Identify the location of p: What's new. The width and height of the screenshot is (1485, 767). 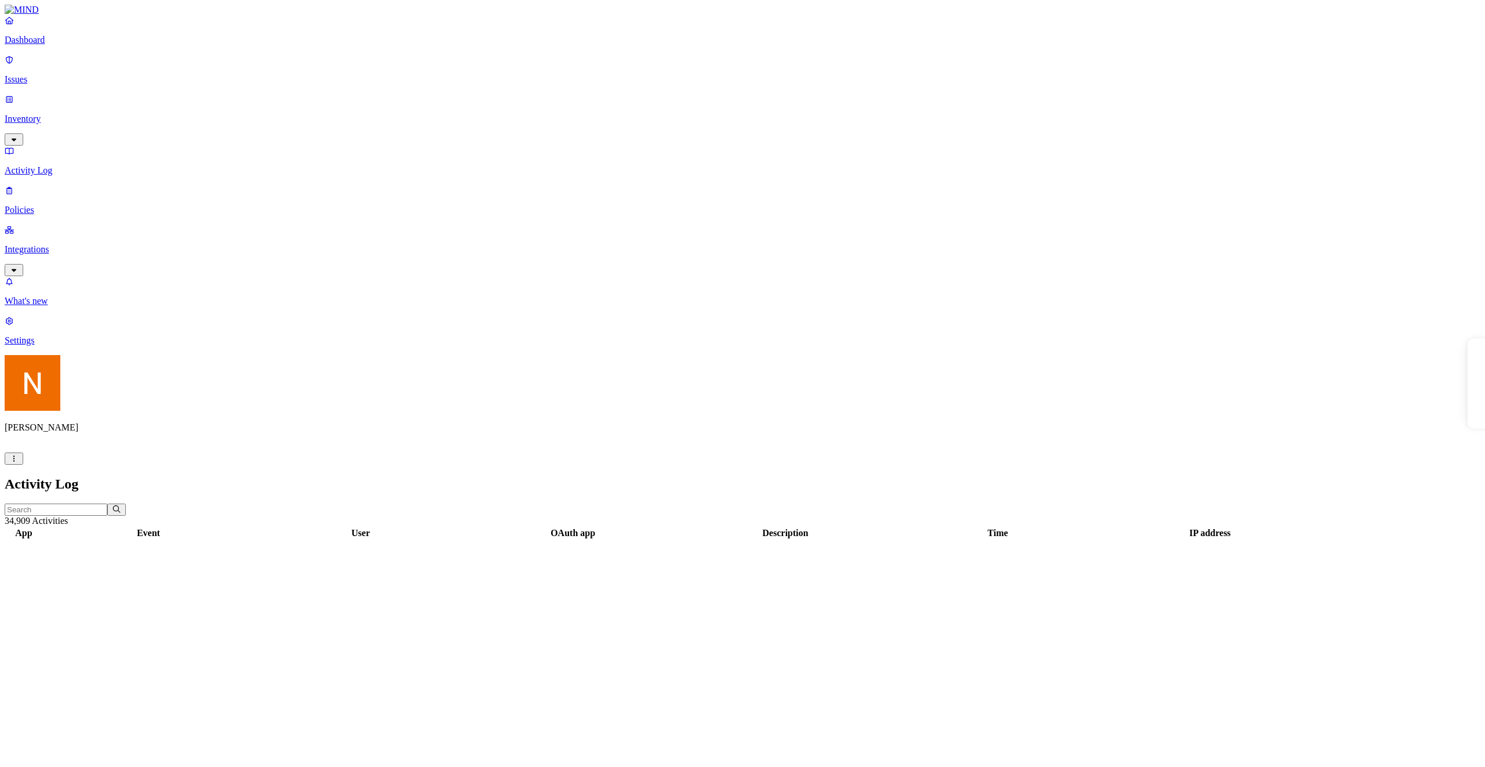
(743, 301).